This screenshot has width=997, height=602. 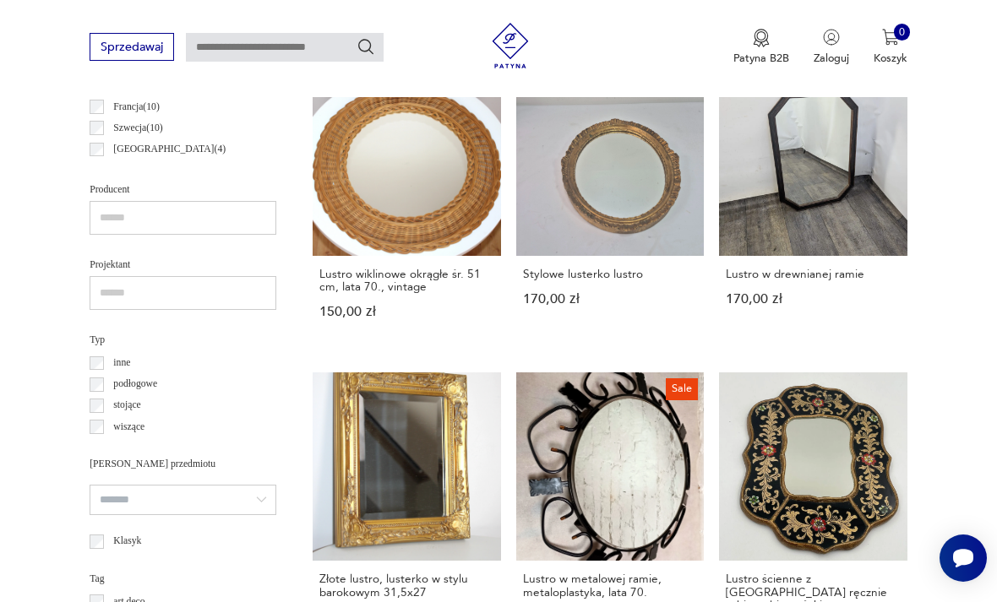 I want to click on h3: Lustro w metalowej ramie, metaloplastyka, lata 70., so click(x=610, y=585).